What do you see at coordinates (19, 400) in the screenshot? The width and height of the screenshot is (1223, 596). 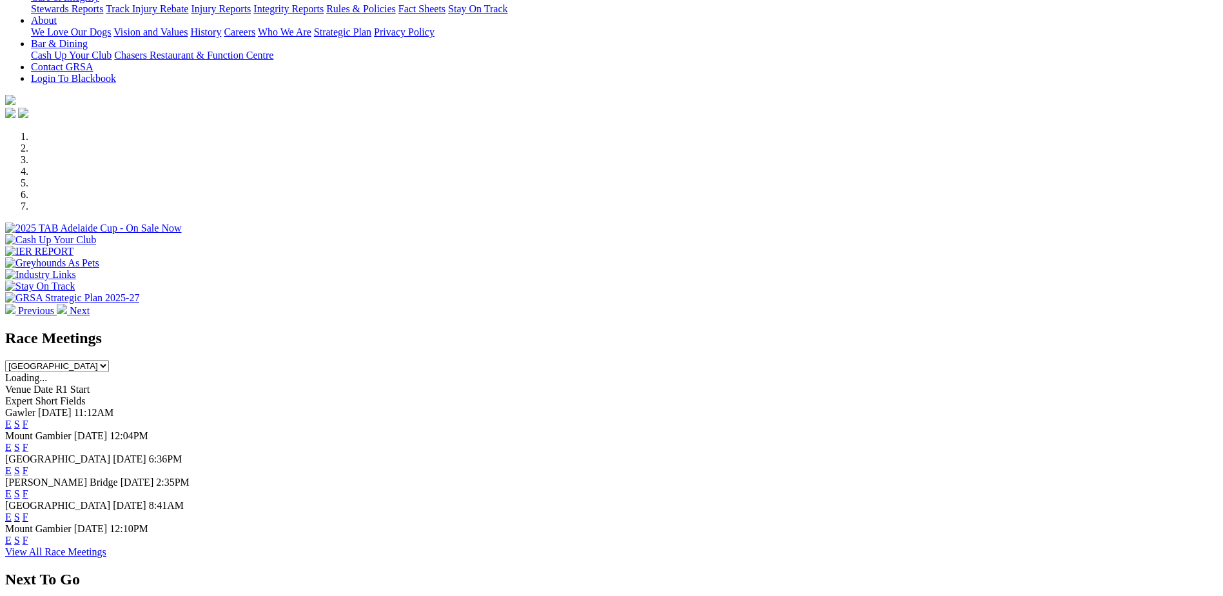 I see `span: Expert` at bounding box center [19, 400].